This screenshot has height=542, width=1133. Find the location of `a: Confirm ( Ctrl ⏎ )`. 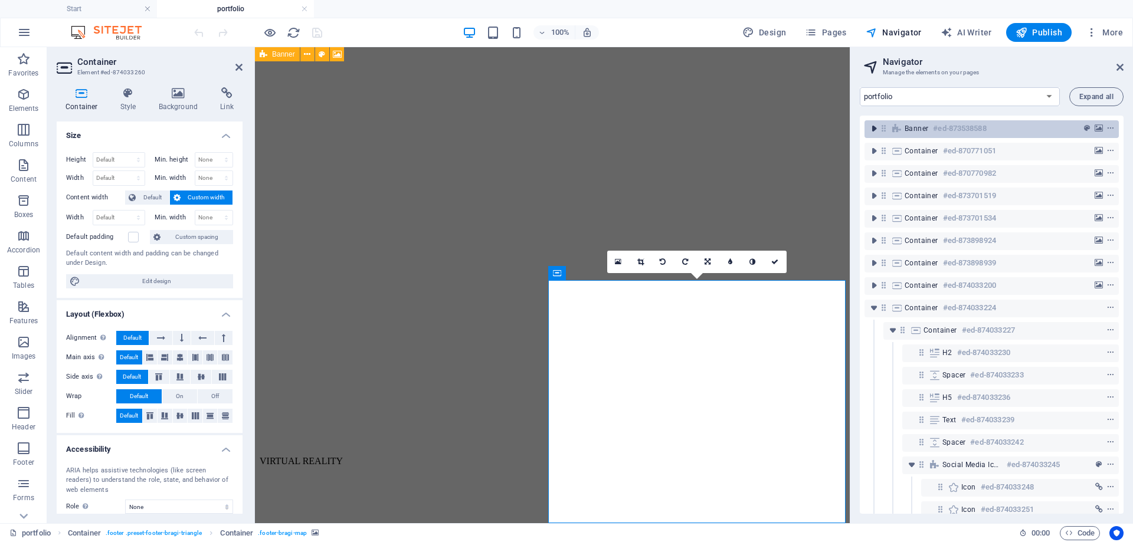

a: Confirm ( Ctrl ⏎ ) is located at coordinates (775, 262).